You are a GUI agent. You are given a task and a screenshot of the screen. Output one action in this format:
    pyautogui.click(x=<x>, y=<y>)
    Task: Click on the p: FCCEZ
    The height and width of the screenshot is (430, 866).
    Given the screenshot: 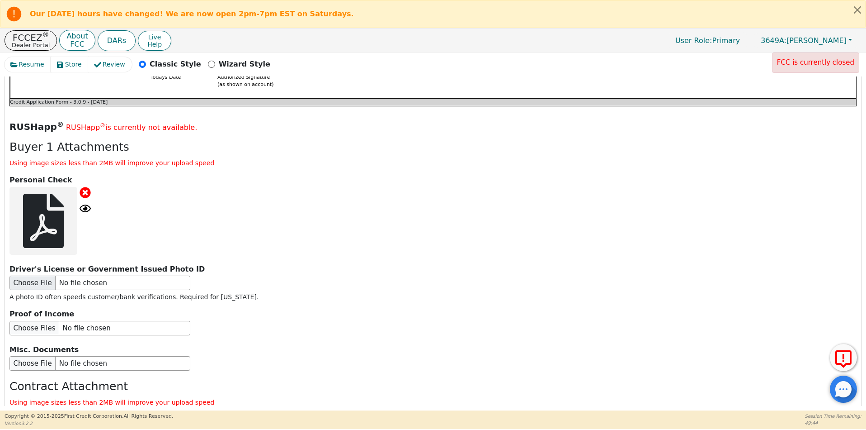 What is the action you would take?
    pyautogui.click(x=31, y=38)
    